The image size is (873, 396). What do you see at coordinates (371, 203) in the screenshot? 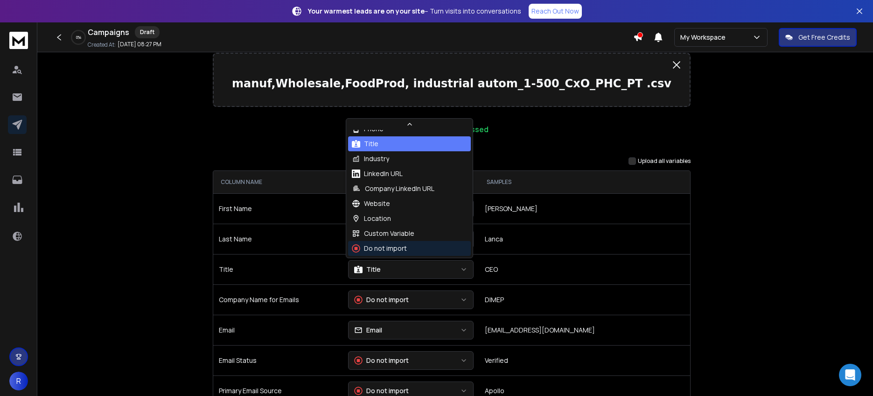
I see `div: Website` at bounding box center [371, 203].